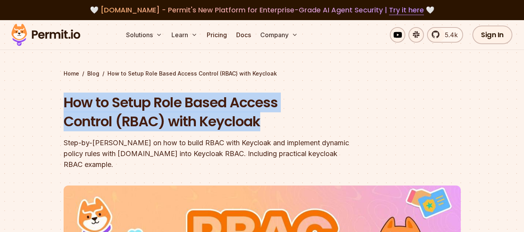 The image size is (524, 232). What do you see at coordinates (449, 35) in the screenshot?
I see `span: 5.4k` at bounding box center [449, 35].